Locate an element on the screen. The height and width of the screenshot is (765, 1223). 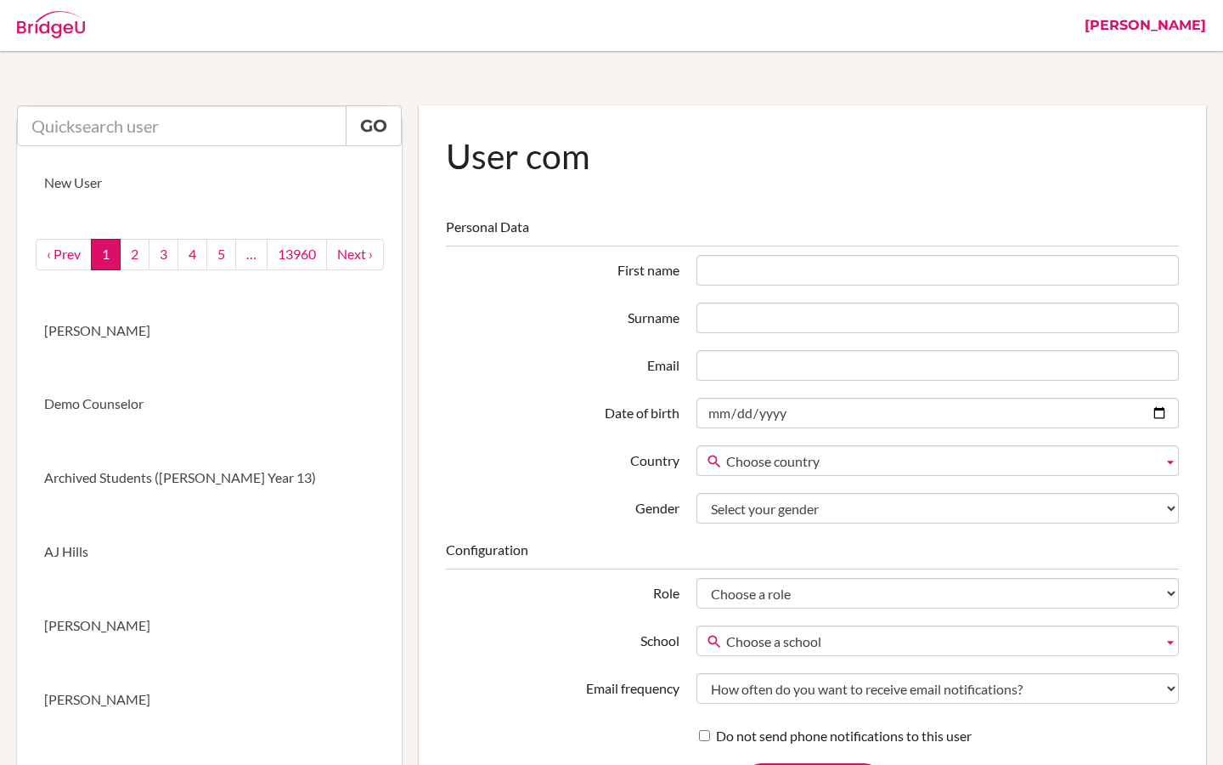
a: 13960 is located at coordinates (297, 254).